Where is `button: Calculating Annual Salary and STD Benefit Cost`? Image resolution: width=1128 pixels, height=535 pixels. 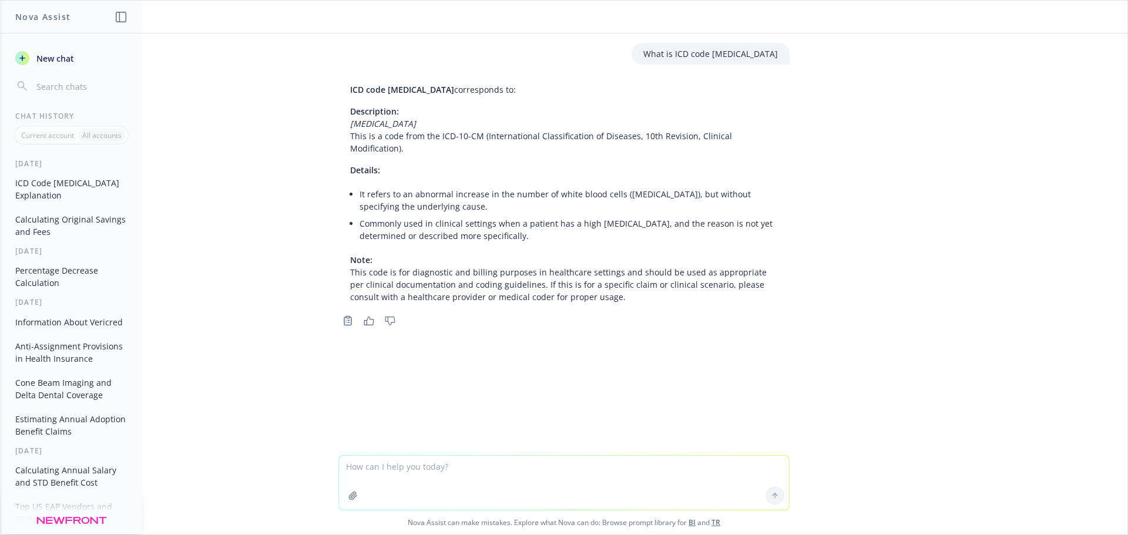
button: Calculating Annual Salary and STD Benefit Cost is located at coordinates (71, 476).